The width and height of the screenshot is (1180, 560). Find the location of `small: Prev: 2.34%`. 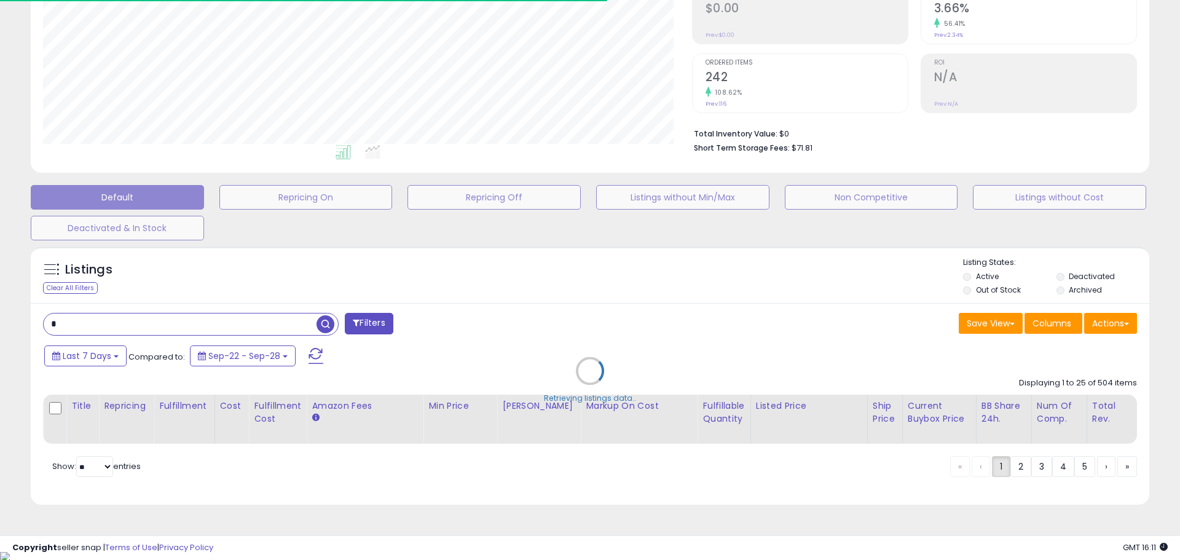

small: Prev: 2.34% is located at coordinates (948, 35).